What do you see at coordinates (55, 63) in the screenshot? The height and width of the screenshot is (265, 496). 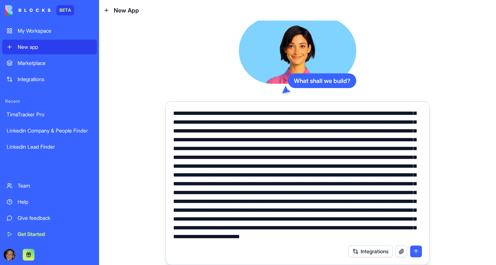 I see `div: Marketplace` at bounding box center [55, 63].